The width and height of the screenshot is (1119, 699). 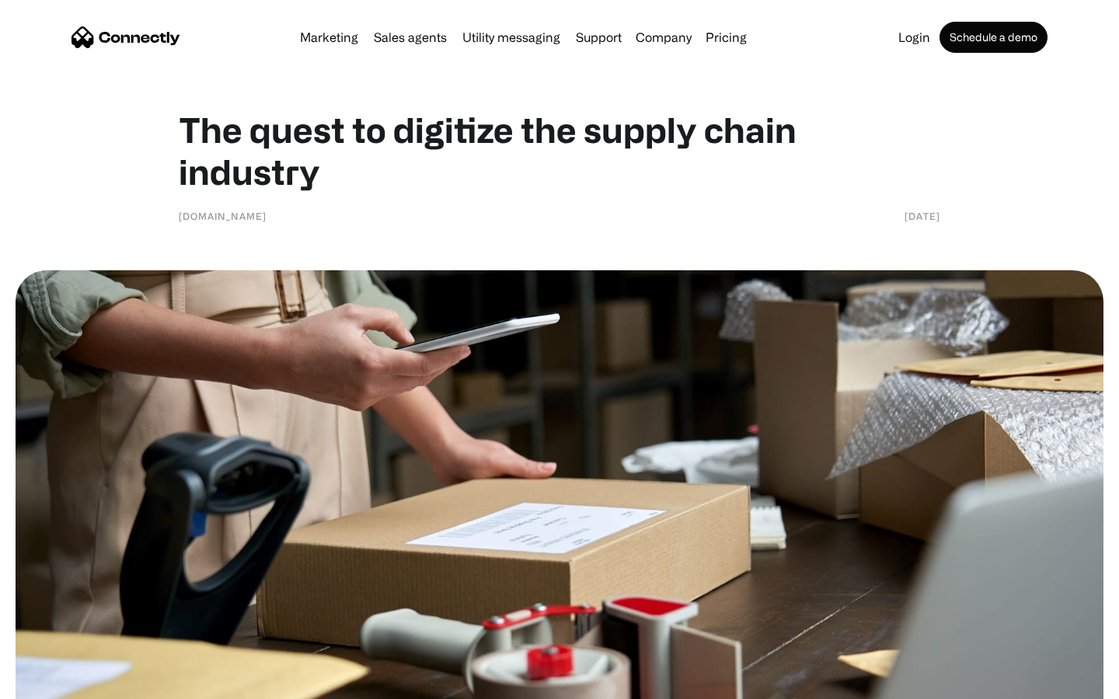 What do you see at coordinates (410, 37) in the screenshot?
I see `a: Sales agents` at bounding box center [410, 37].